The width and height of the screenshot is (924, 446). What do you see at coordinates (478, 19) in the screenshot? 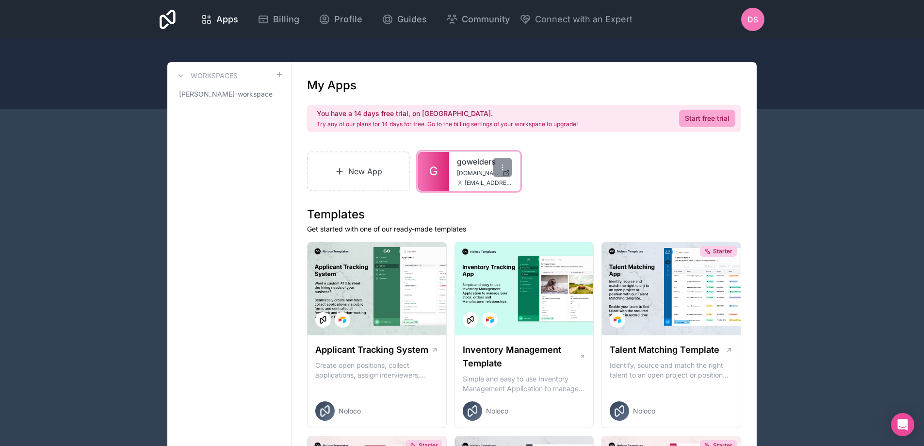
I see `a: Community` at bounding box center [478, 19].